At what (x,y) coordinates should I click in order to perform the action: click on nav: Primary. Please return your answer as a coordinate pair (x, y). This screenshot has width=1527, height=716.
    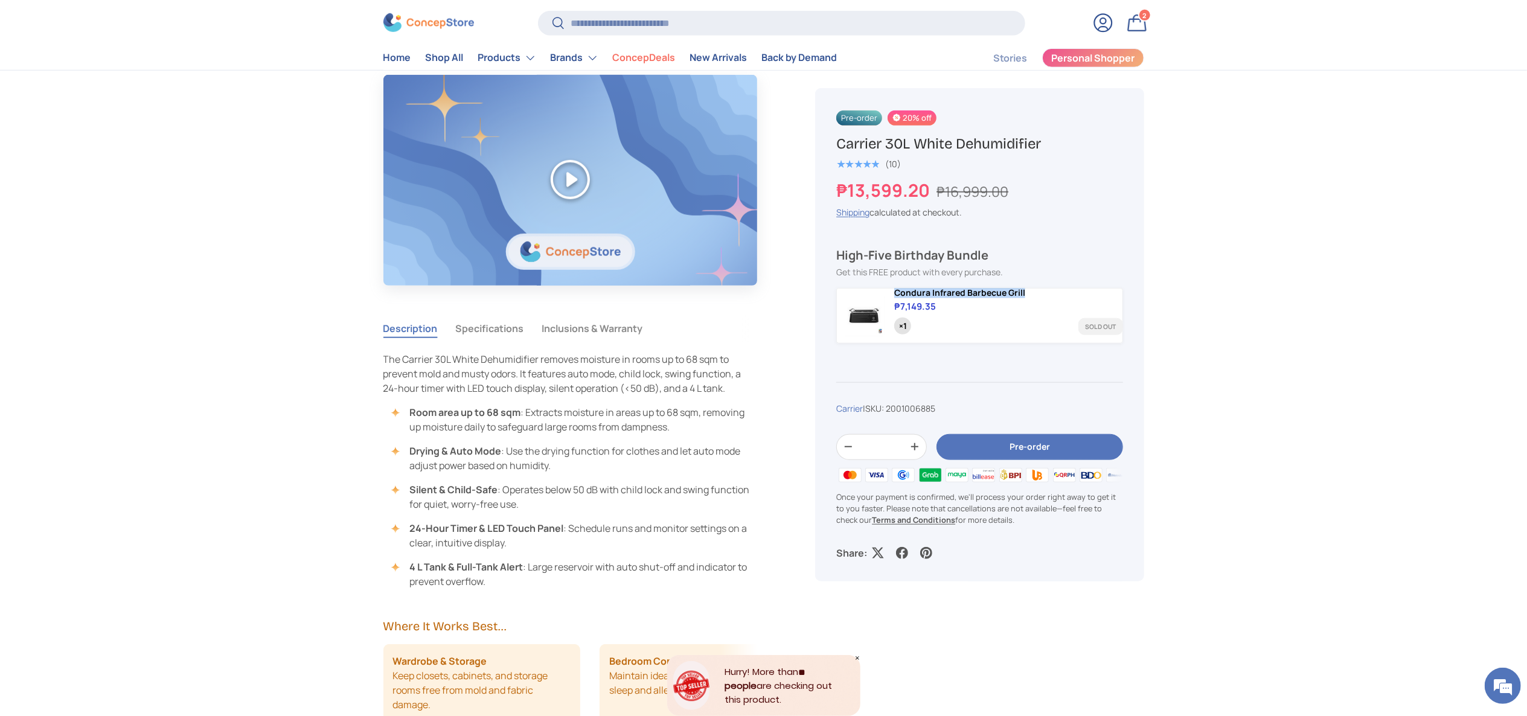
    Looking at the image, I should click on (610, 57).